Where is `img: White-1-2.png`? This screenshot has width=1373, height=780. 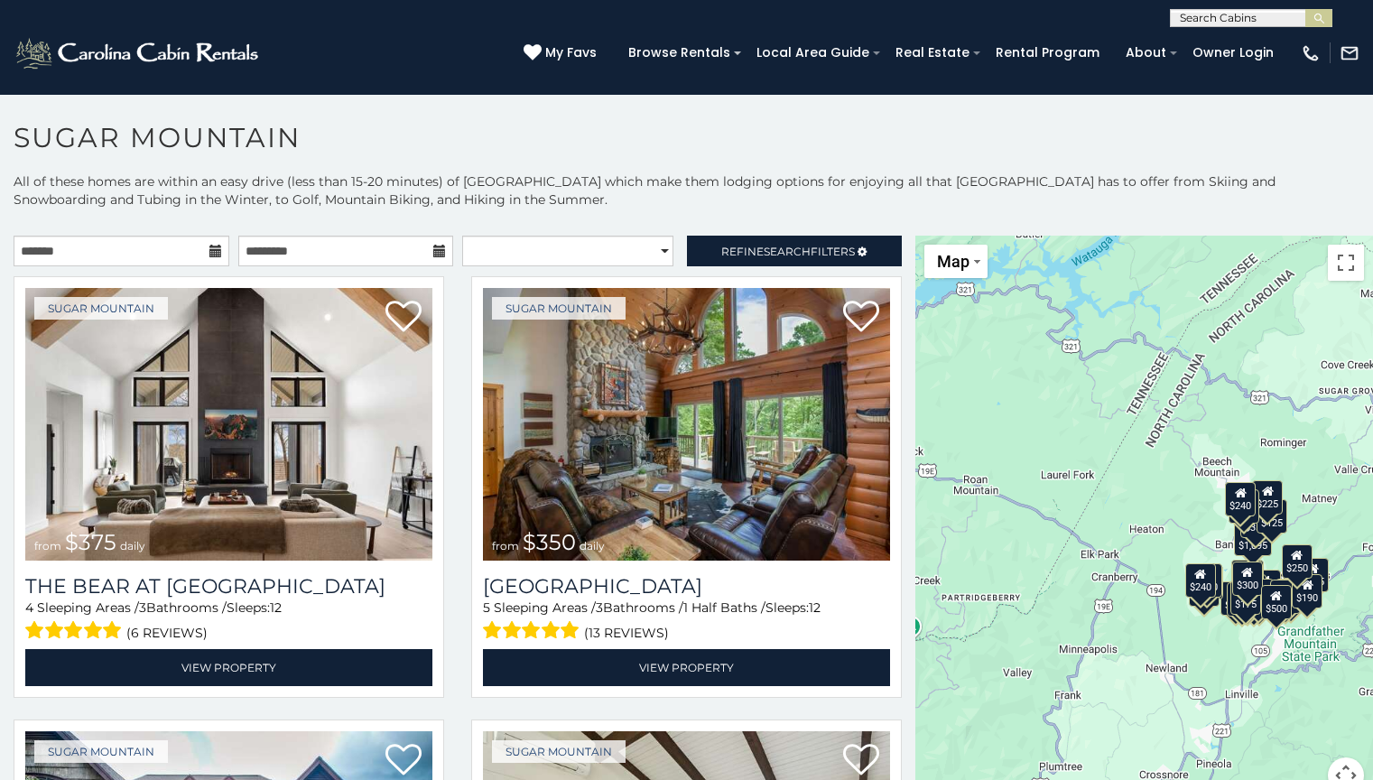 img: White-1-2.png is located at coordinates (138, 53).